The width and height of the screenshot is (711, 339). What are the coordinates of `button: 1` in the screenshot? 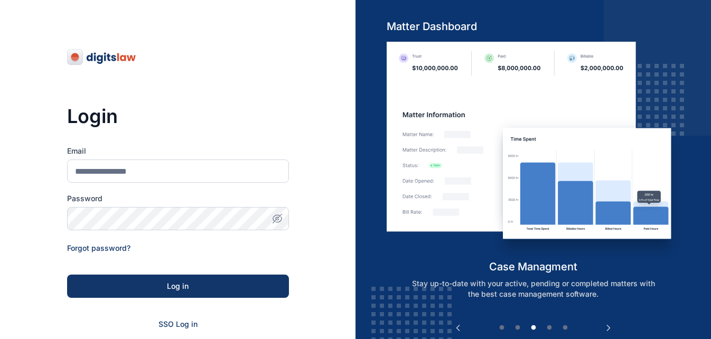 It's located at (502, 328).